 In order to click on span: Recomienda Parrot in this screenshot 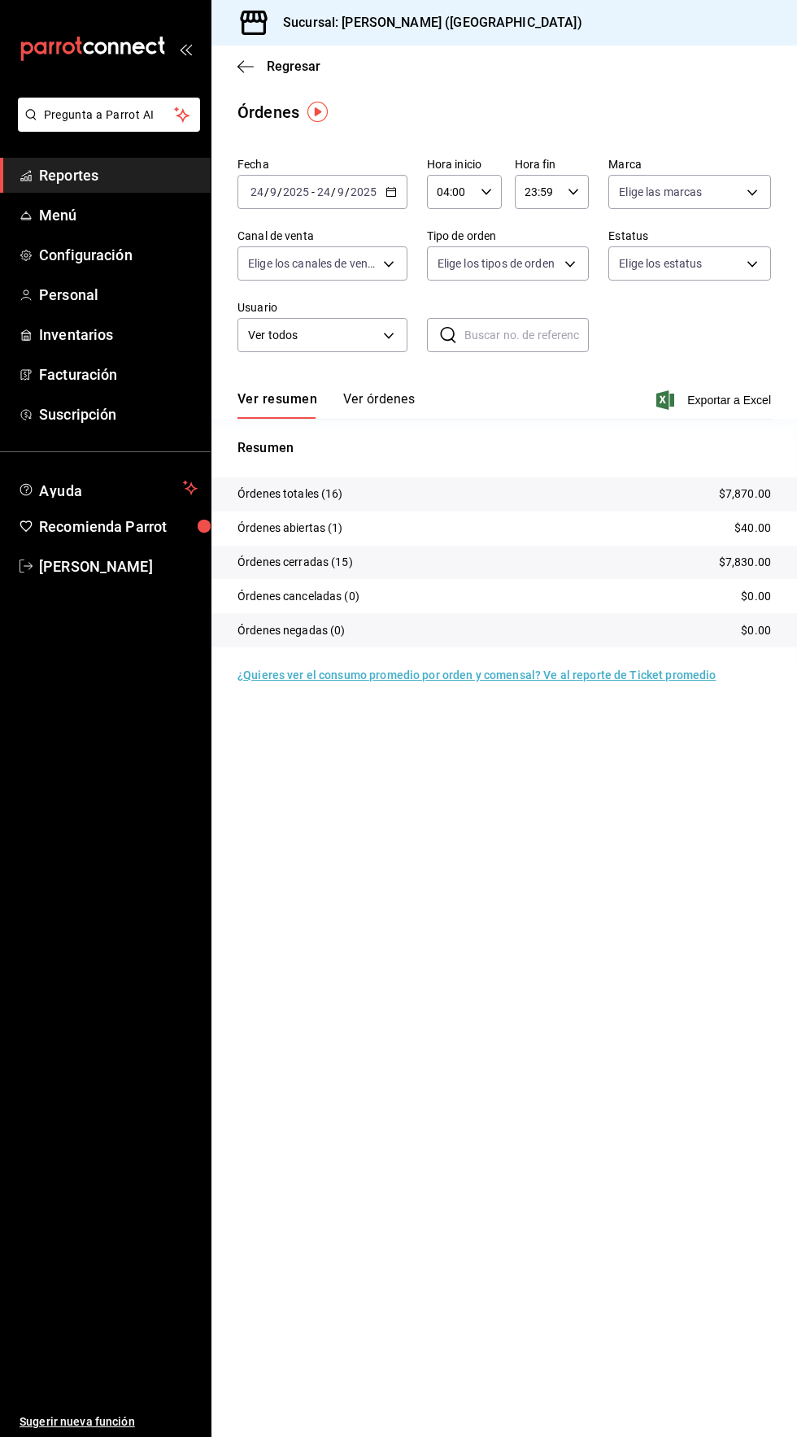, I will do `click(118, 526)`.